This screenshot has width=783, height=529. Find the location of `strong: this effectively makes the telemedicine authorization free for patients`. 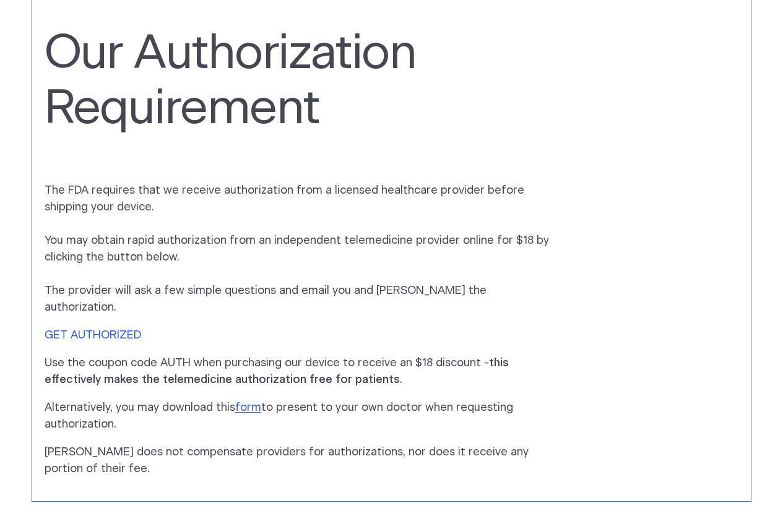

strong: this effectively makes the telemedicine authorization free for patients is located at coordinates (277, 371).